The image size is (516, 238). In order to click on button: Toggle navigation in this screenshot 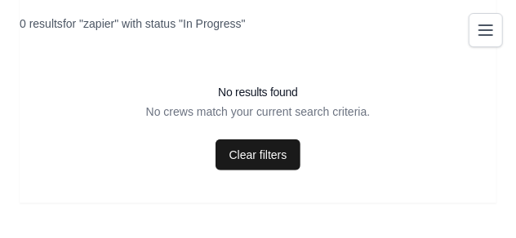, I will do `click(485, 30)`.